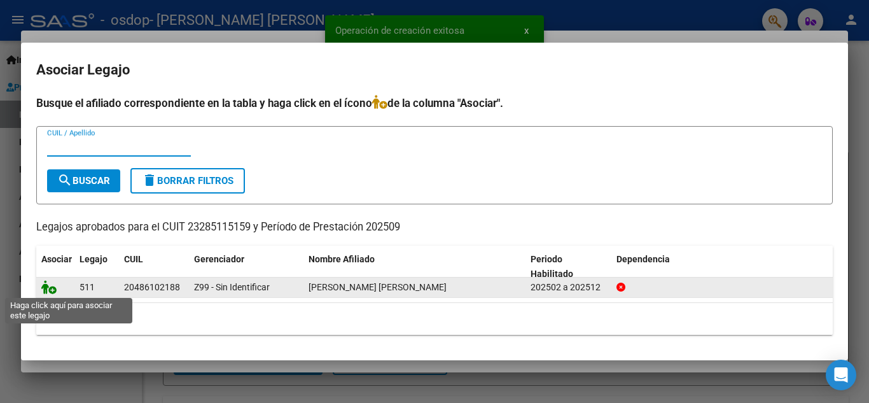 The image size is (869, 403). Describe the element at coordinates (568, 287) in the screenshot. I see `div: 202502 a 202512` at that location.